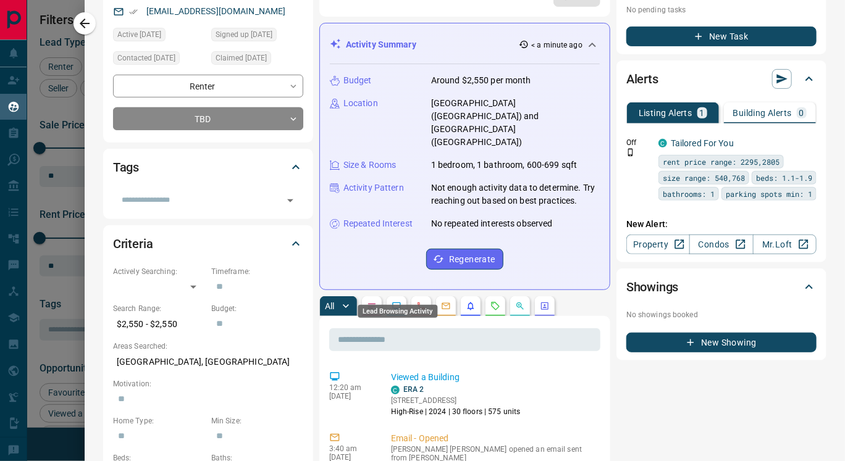 The image size is (845, 461). Describe the element at coordinates (464, 44) in the screenshot. I see `div: Activity Summary< a minute ago` at that location.